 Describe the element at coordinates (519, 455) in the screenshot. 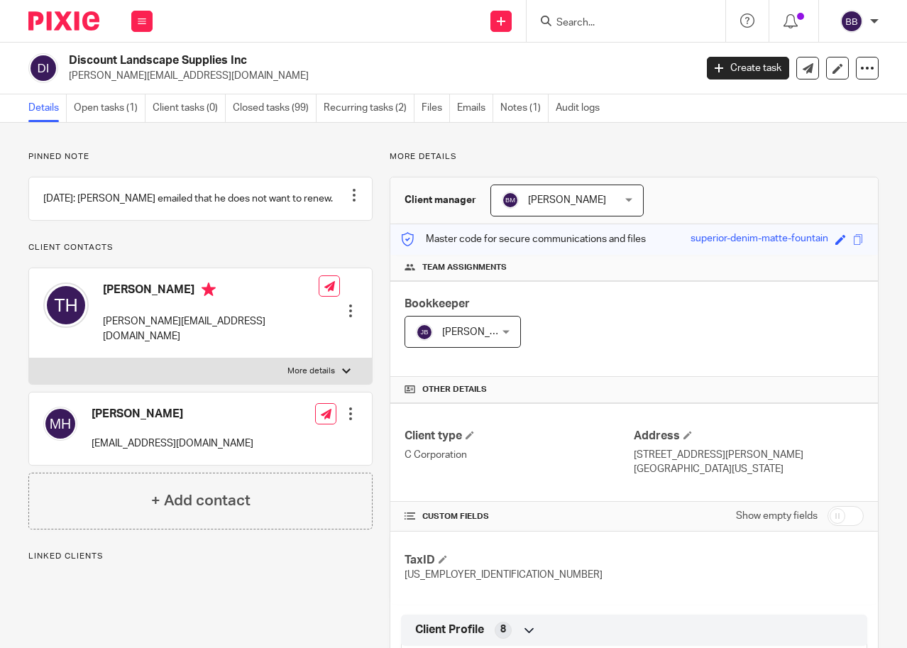

I see `p: C Corporation` at that location.